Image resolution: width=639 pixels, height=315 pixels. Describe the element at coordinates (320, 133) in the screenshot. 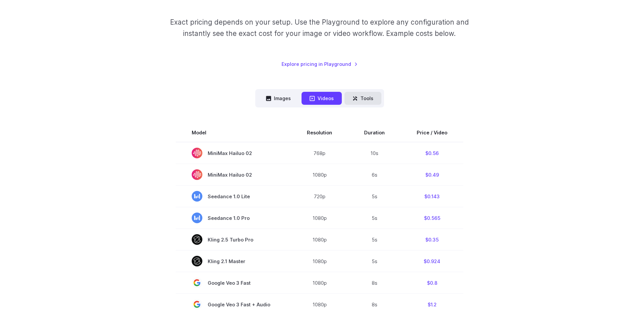

I see `th: Resolution` at that location.